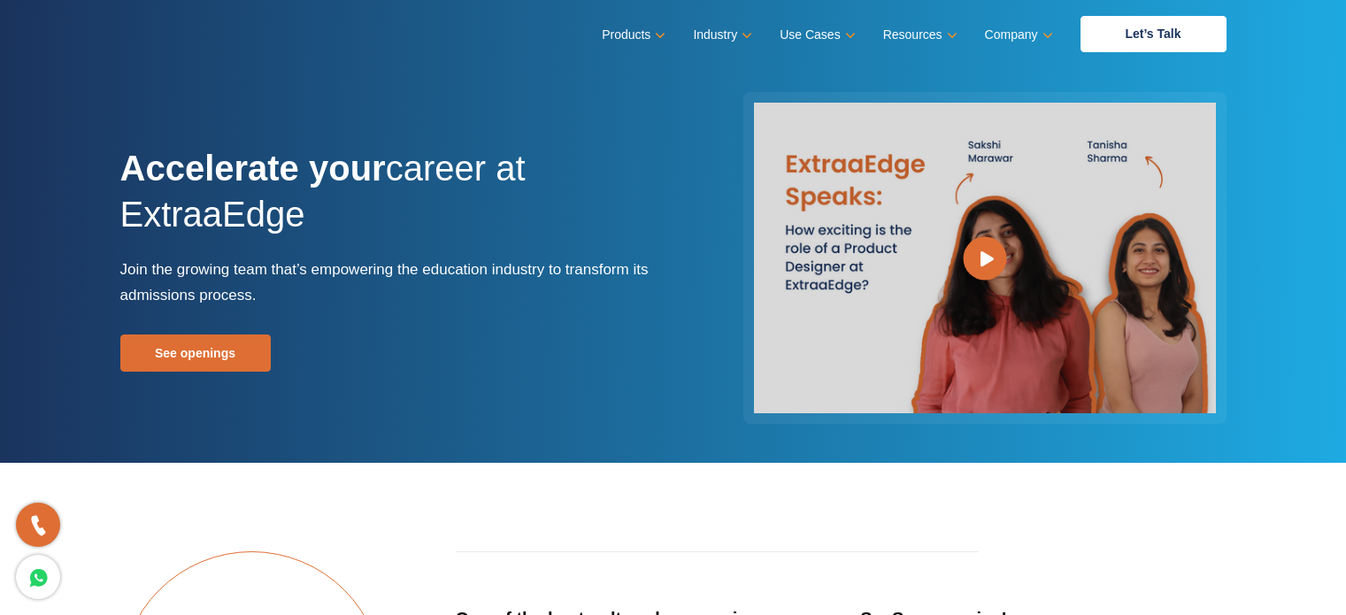  What do you see at coordinates (1017, 35) in the screenshot?
I see `a: Company` at bounding box center [1017, 35].